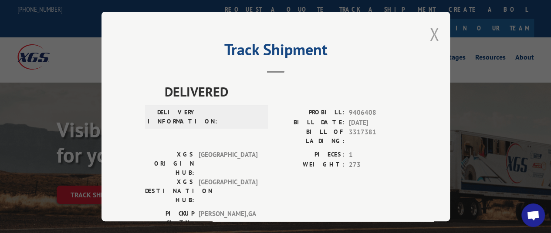 The height and width of the screenshot is (233, 551). I want to click on span: 3317381, so click(378, 137).